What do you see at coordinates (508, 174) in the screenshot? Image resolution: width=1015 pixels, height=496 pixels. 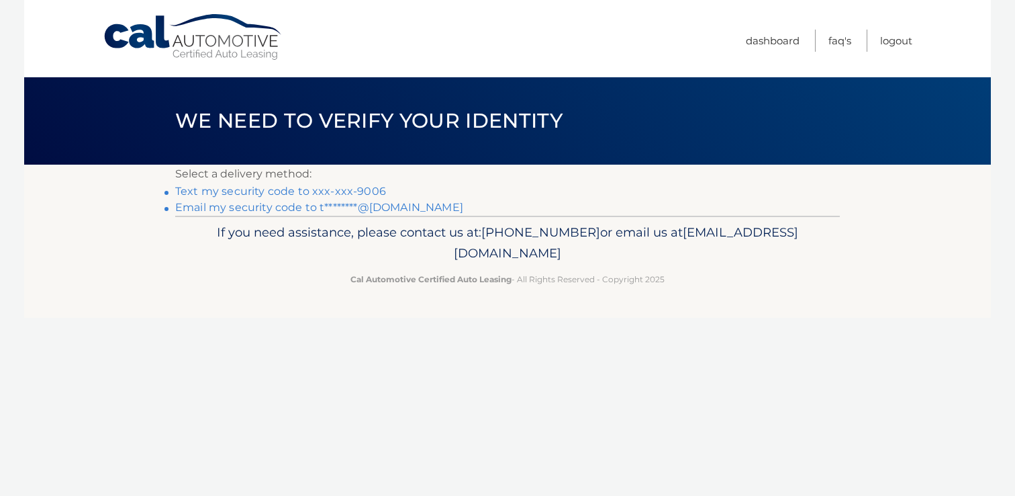 I see `p: Select a delivery method:` at bounding box center [508, 174].